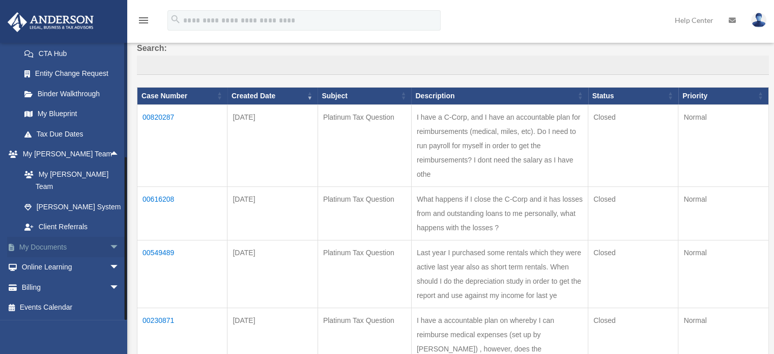 The height and width of the screenshot is (354, 774). I want to click on th: Description: activate to sort column ascending, so click(499, 96).